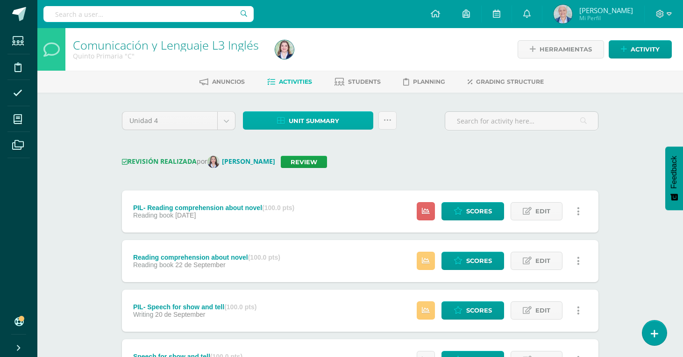  Describe the element at coordinates (506, 82) in the screenshot. I see `a: Grading structure` at that location.